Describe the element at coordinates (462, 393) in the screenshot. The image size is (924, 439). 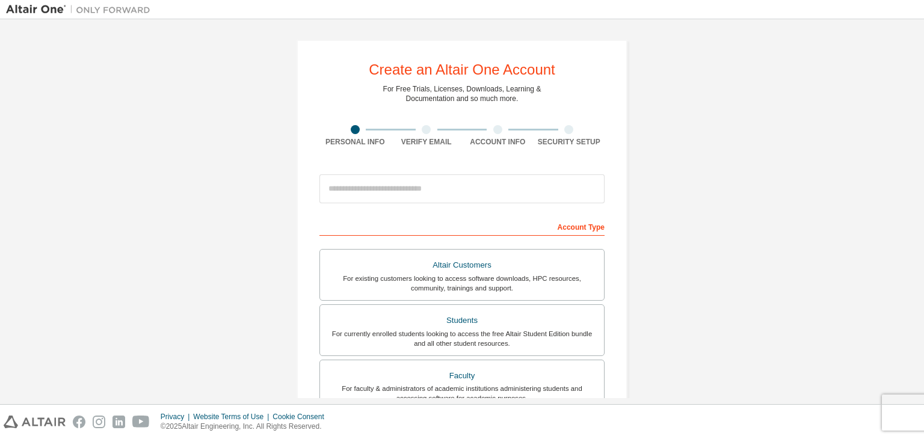
I see `div: For faculty & administrators of academic institutions administering students and accessing softwa...` at that location.